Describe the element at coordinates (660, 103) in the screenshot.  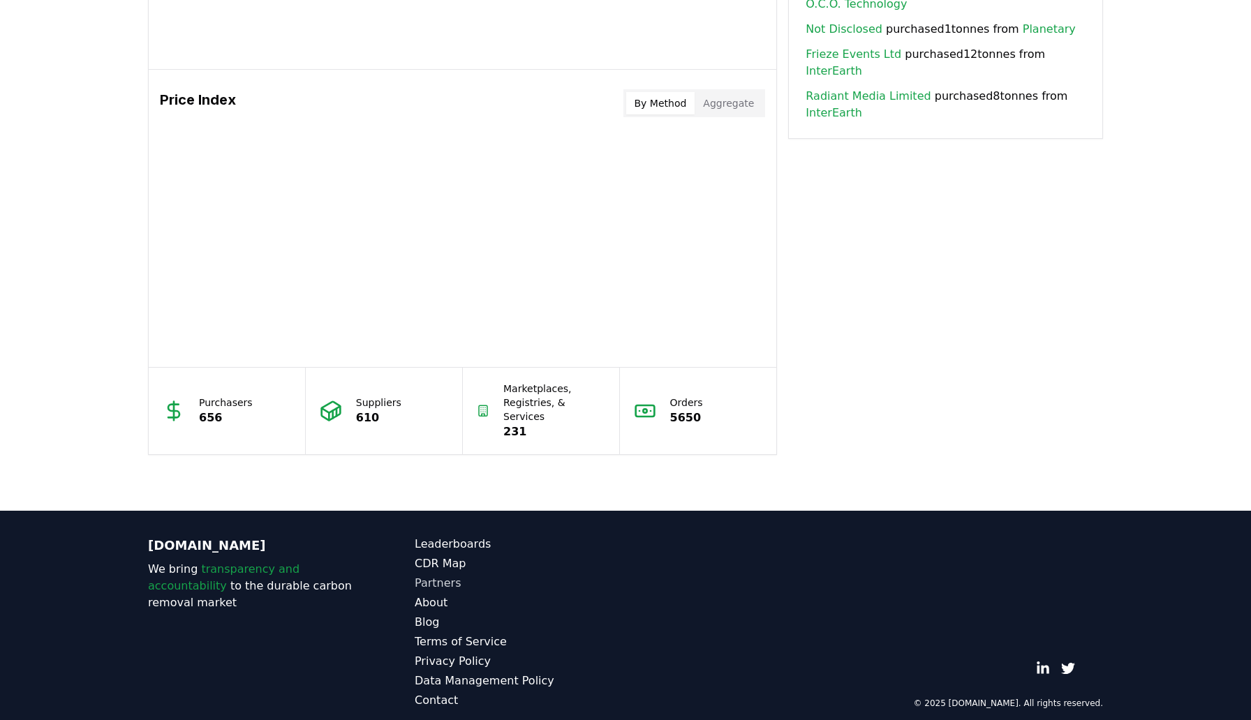
I see `button: By Method` at that location.